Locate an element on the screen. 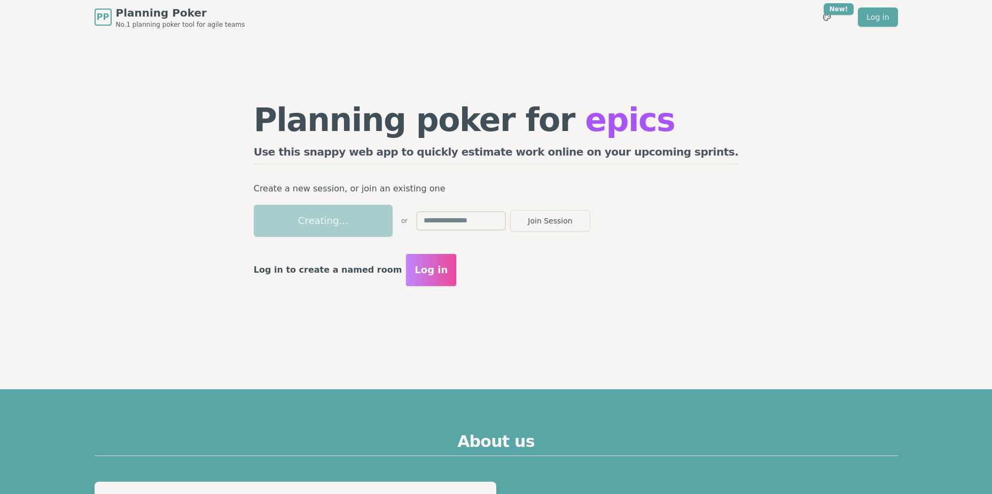 Image resolution: width=992 pixels, height=494 pixels. span: No.1 planning poker tool for agile teams is located at coordinates (181, 25).